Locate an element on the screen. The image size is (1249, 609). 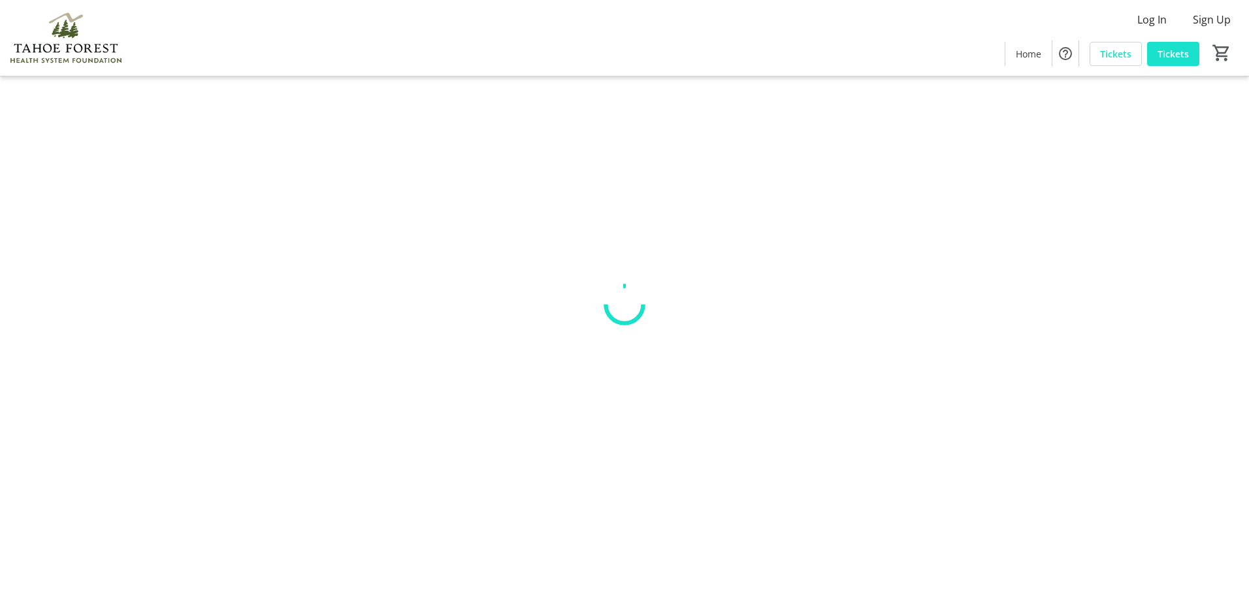
button: Cart is located at coordinates (1222, 53).